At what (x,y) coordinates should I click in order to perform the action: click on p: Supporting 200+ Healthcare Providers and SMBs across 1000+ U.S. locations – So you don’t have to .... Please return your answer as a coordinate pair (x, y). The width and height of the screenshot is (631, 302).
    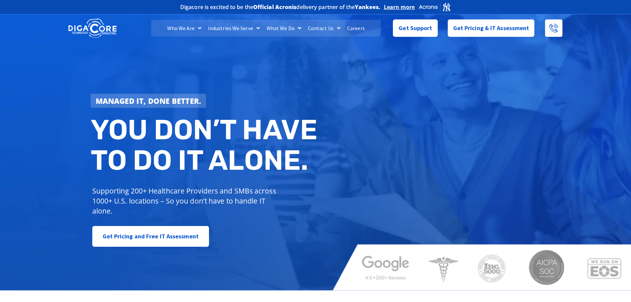
    Looking at the image, I should click on (186, 201).